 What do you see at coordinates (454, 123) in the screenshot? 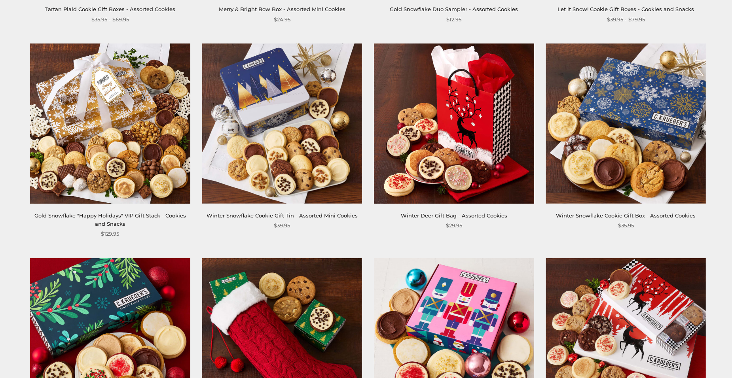
I see `img: Winter Deer Gift Bag - Assorted Cookies` at bounding box center [454, 123].